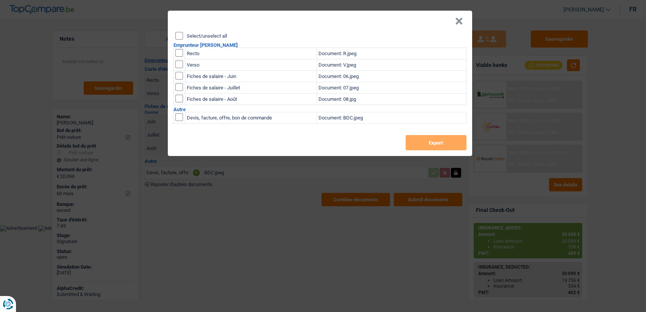 Image resolution: width=646 pixels, height=312 pixels. Describe the element at coordinates (391, 118) in the screenshot. I see `td: Document: BDC.jpeg` at that location.